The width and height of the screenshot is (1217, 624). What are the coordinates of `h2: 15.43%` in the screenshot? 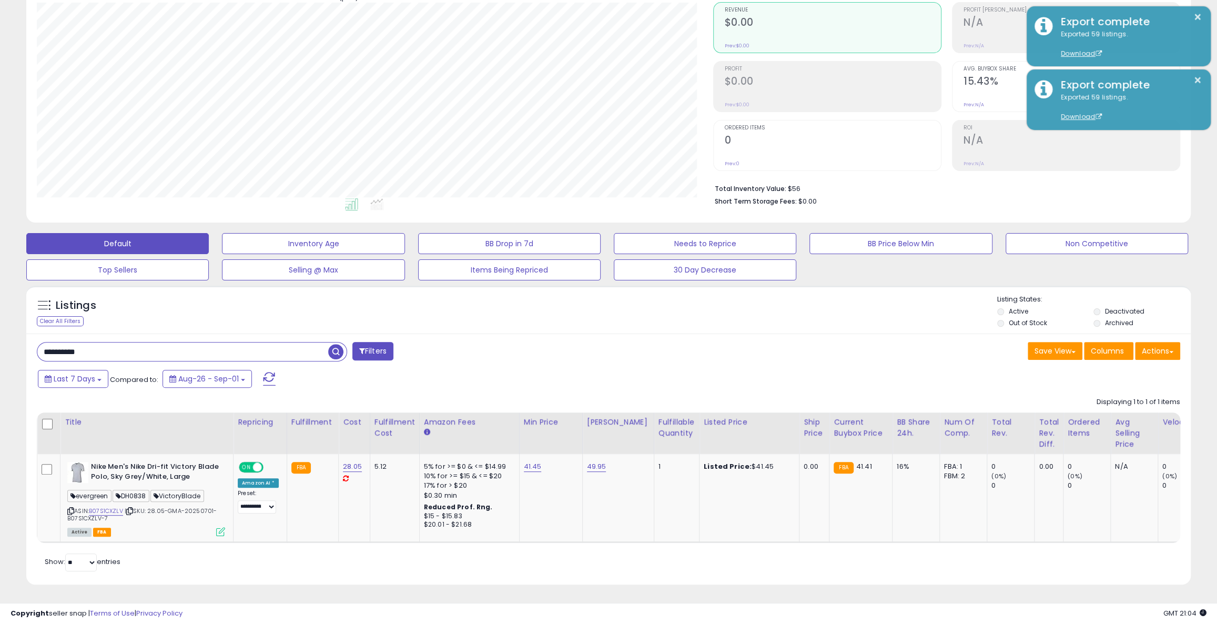 It's located at (1071, 82).